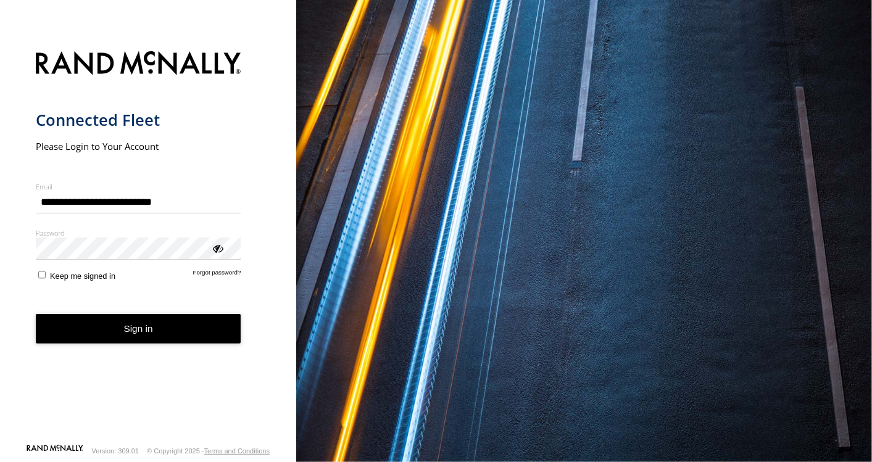 This screenshot has height=462, width=872. I want to click on div: ViewPassword, so click(217, 248).